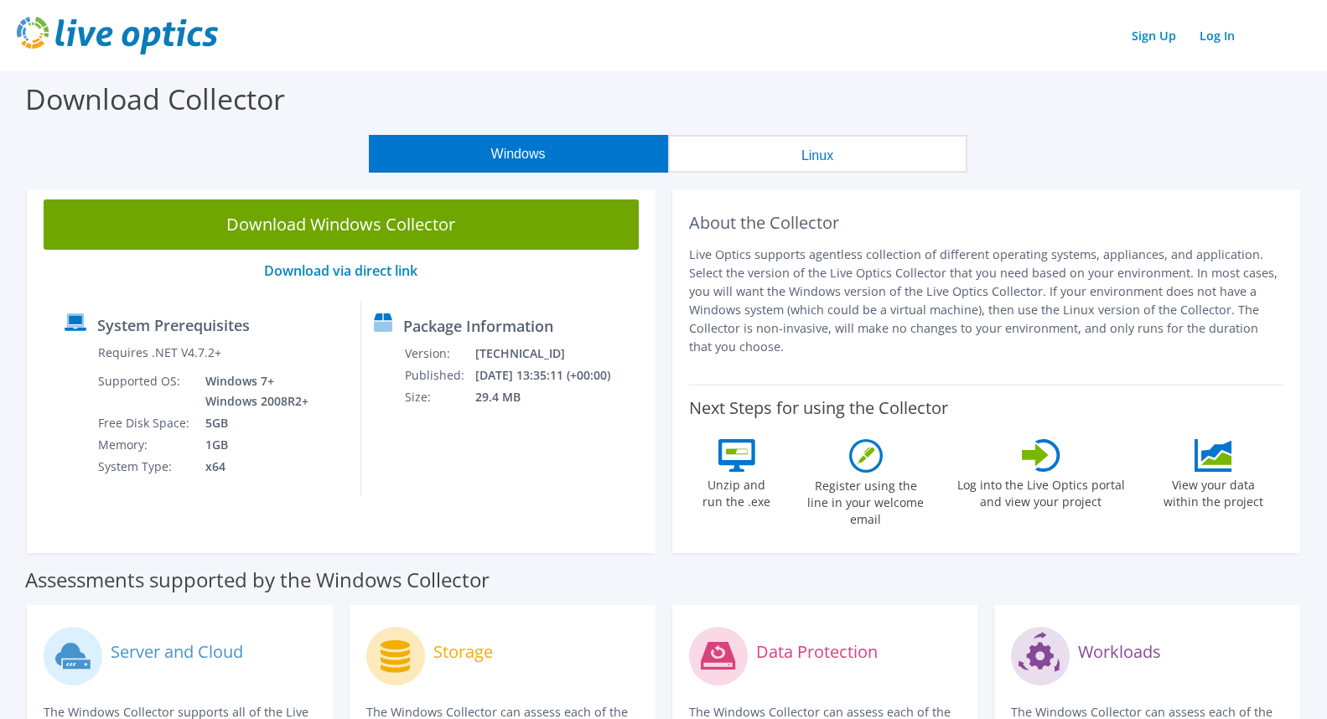 This screenshot has width=1327, height=719. Describe the element at coordinates (341, 225) in the screenshot. I see `a: Download Windows Collector` at that location.